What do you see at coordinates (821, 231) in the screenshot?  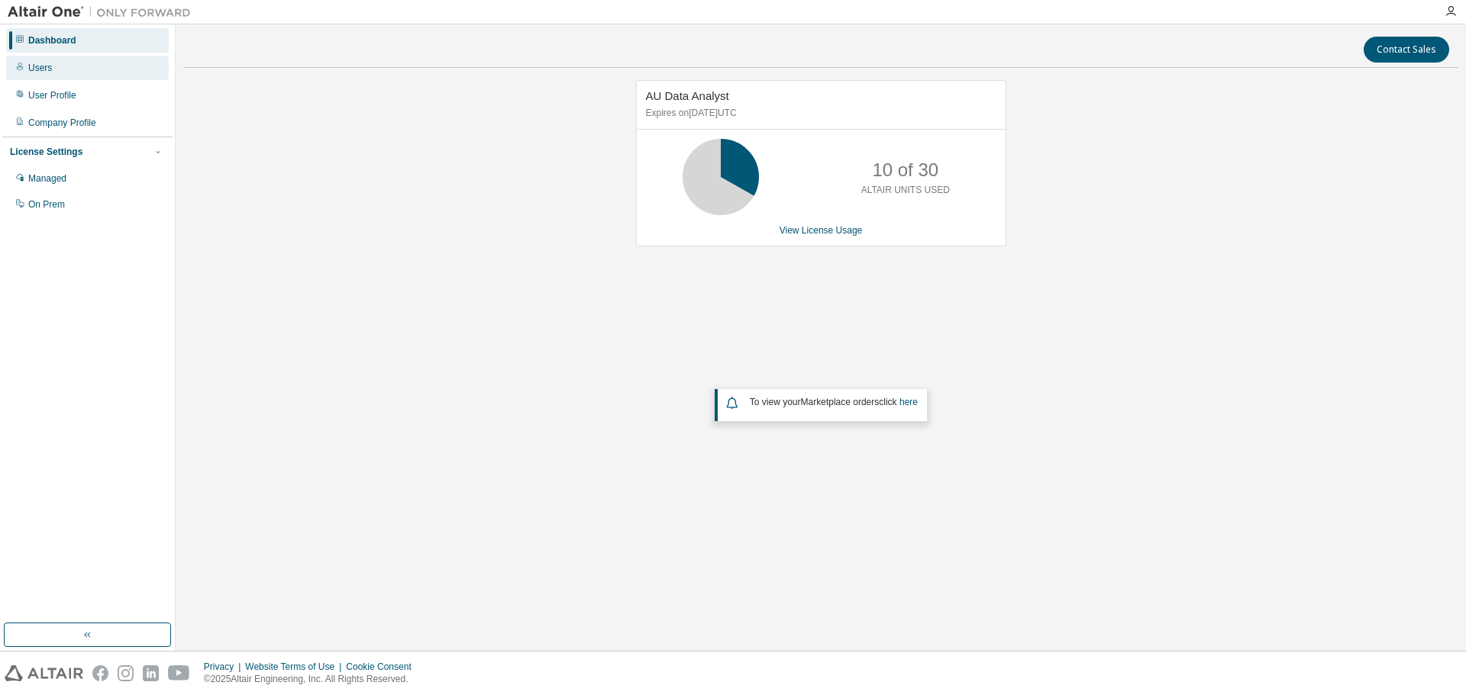 I see `a: View License Usage` at bounding box center [821, 231].